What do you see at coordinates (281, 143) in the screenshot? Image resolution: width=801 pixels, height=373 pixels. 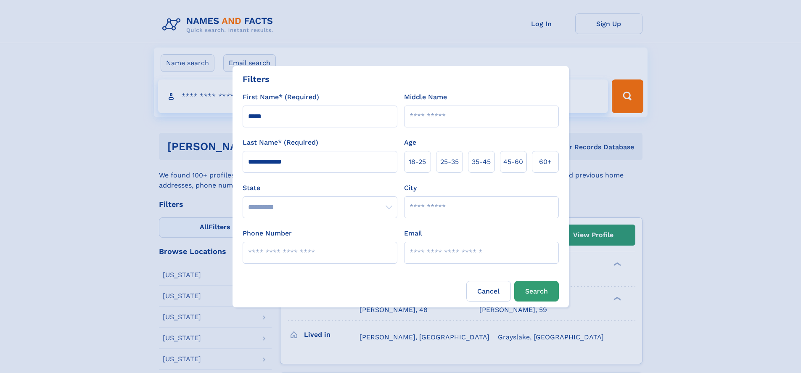 I see `label: Last Name* (Required)` at bounding box center [281, 143].